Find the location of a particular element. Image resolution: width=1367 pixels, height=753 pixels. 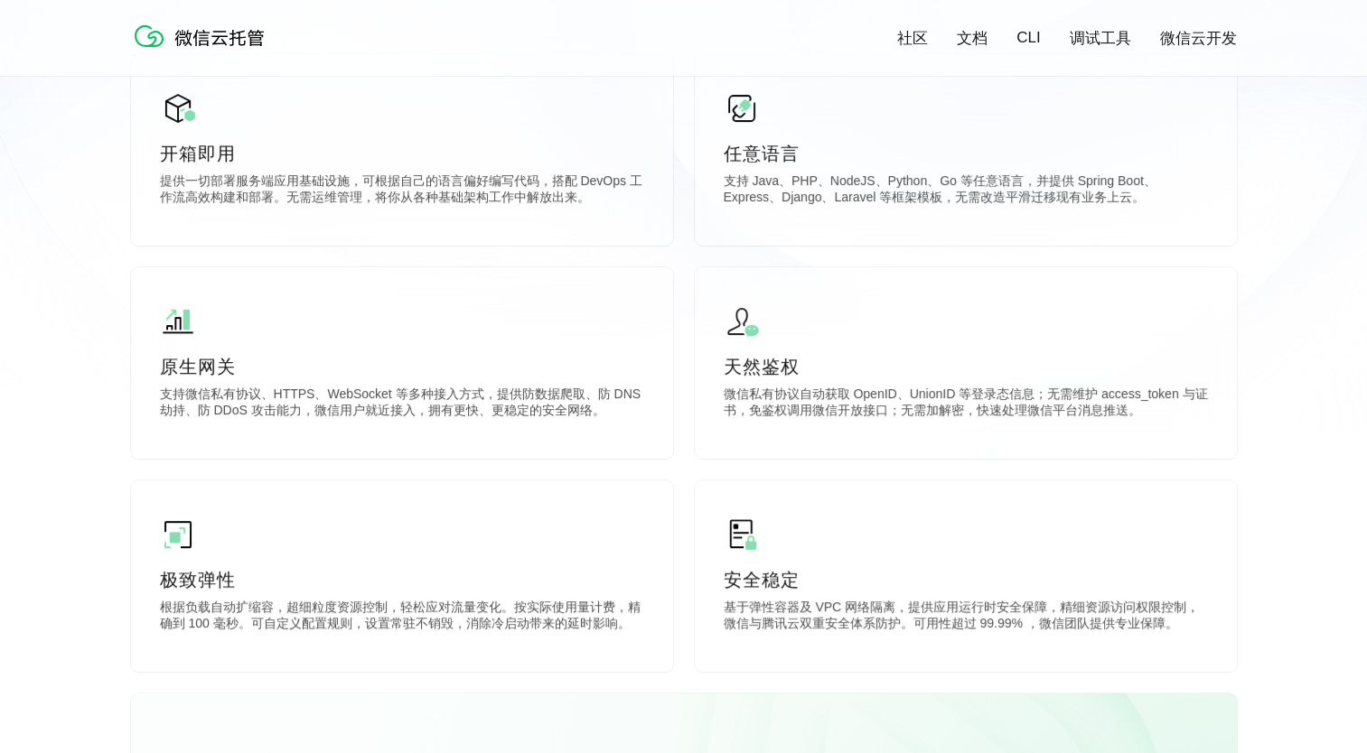

p: 提供一切部署服务端应用基础设施，可根据自己的语言偏好编写代码，搭配 DevOps 工作流高效构建和部署。无需运维管理，将你从各种基础架构工作中解放出来。 is located at coordinates (402, 192).